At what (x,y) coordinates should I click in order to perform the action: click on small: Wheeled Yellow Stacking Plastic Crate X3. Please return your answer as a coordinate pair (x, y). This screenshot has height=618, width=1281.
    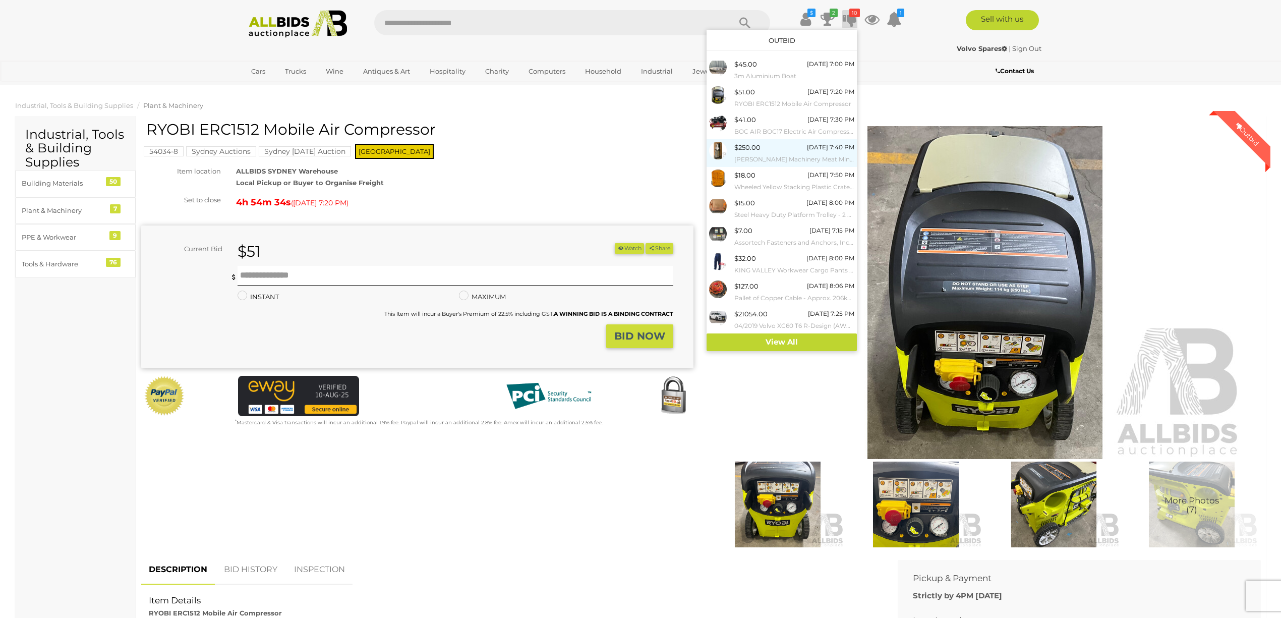
    Looking at the image, I should click on (794, 187).